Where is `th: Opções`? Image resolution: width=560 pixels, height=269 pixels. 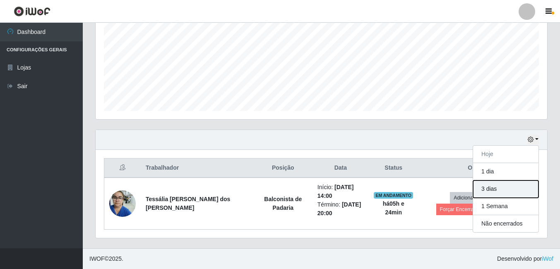 th: Opções is located at coordinates (478, 168).